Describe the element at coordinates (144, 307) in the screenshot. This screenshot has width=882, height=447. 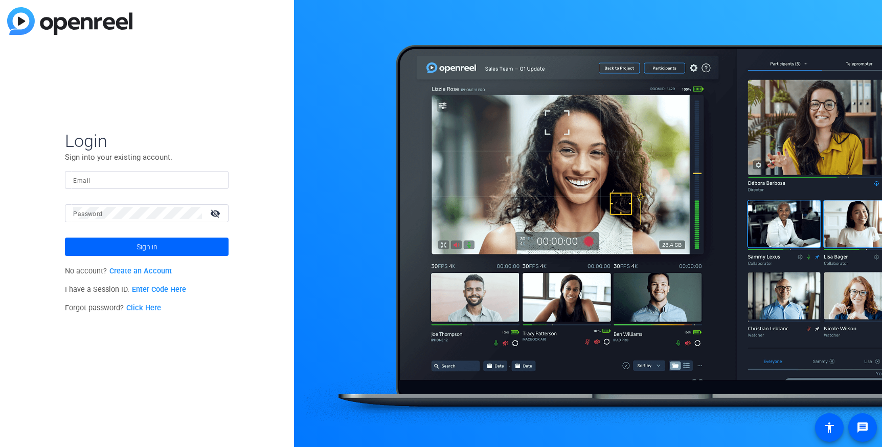
I see `a: Click Here` at that location.